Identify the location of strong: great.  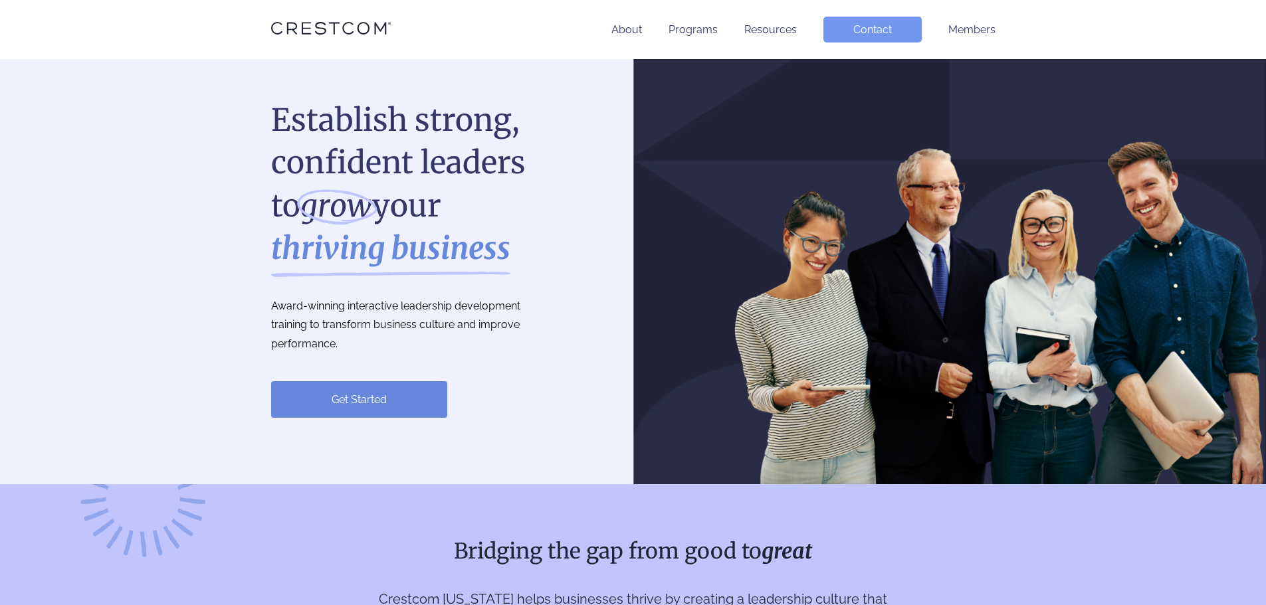
(787, 551).